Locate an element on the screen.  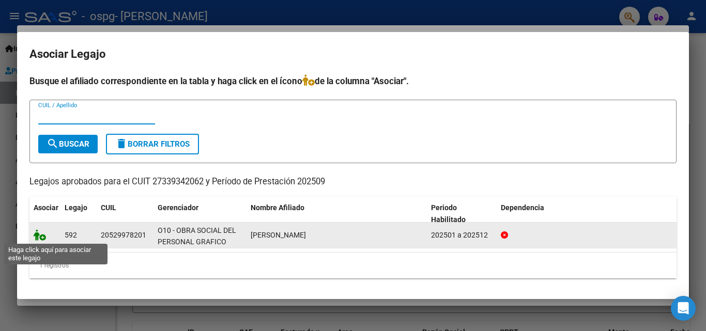
span: Dependencia is located at coordinates (523, 208).